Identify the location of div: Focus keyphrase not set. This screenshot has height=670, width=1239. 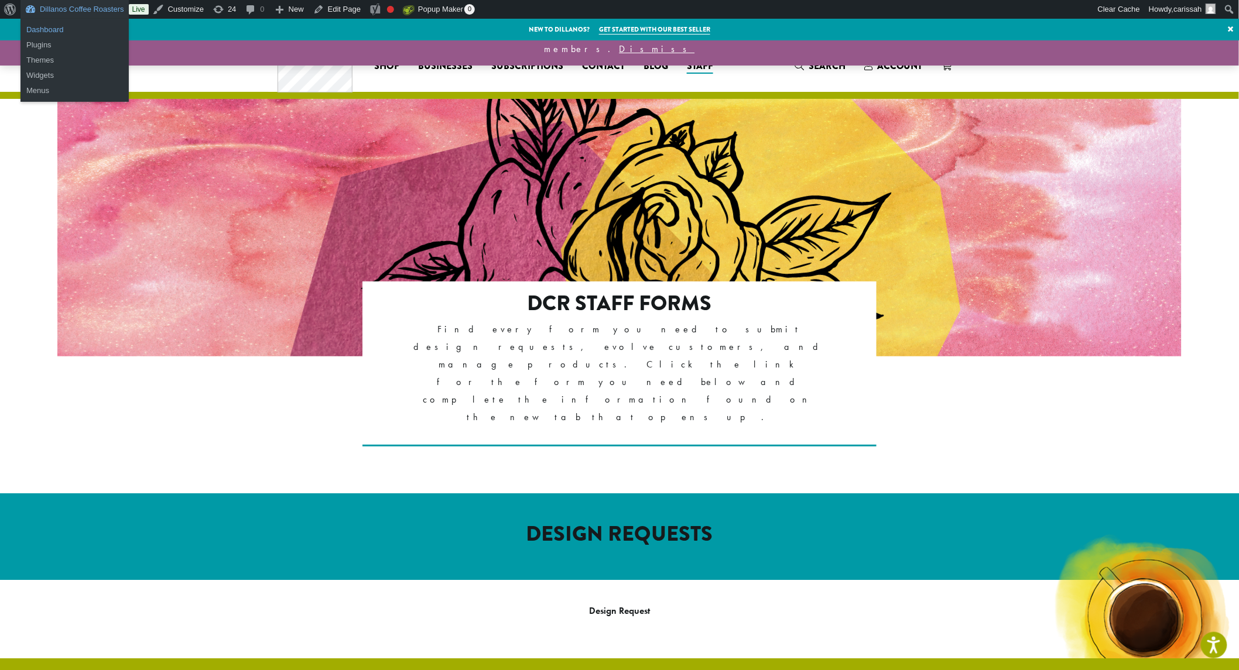
(391, 9).